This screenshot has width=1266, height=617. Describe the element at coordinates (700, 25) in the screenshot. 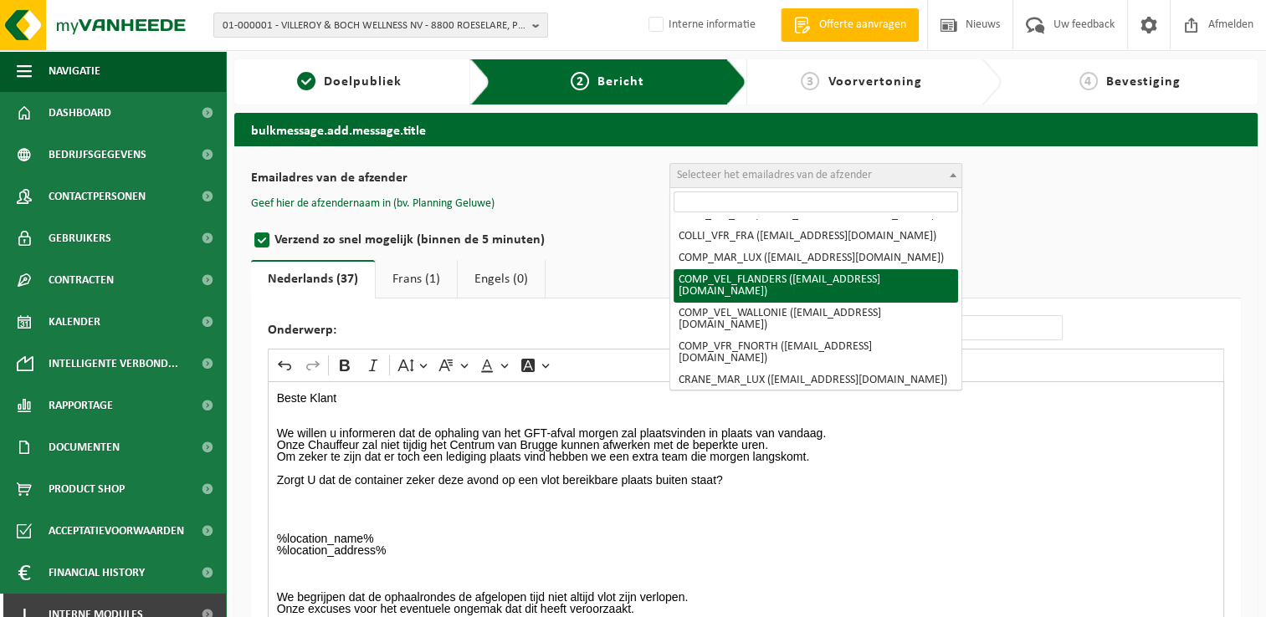

I see `label: Interne informatie` at that location.